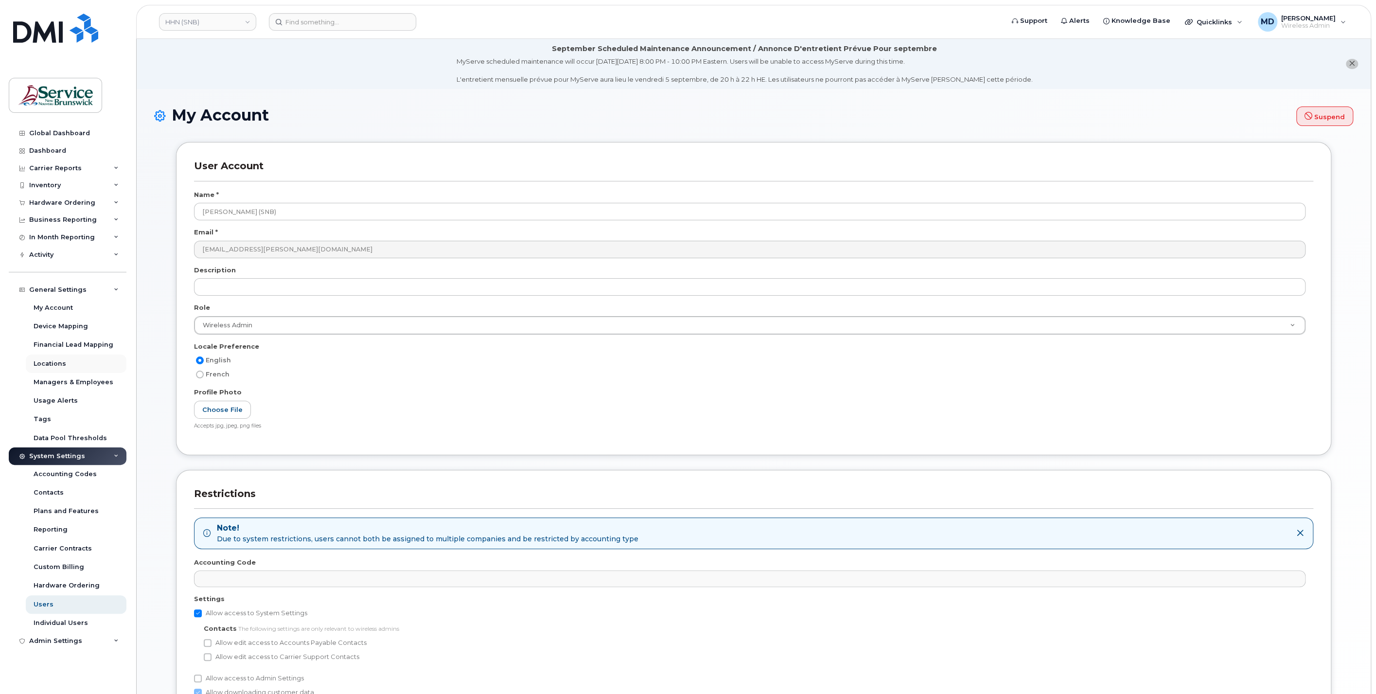 This screenshot has width=1376, height=694. Describe the element at coordinates (217, 374) in the screenshot. I see `span: French` at that location.